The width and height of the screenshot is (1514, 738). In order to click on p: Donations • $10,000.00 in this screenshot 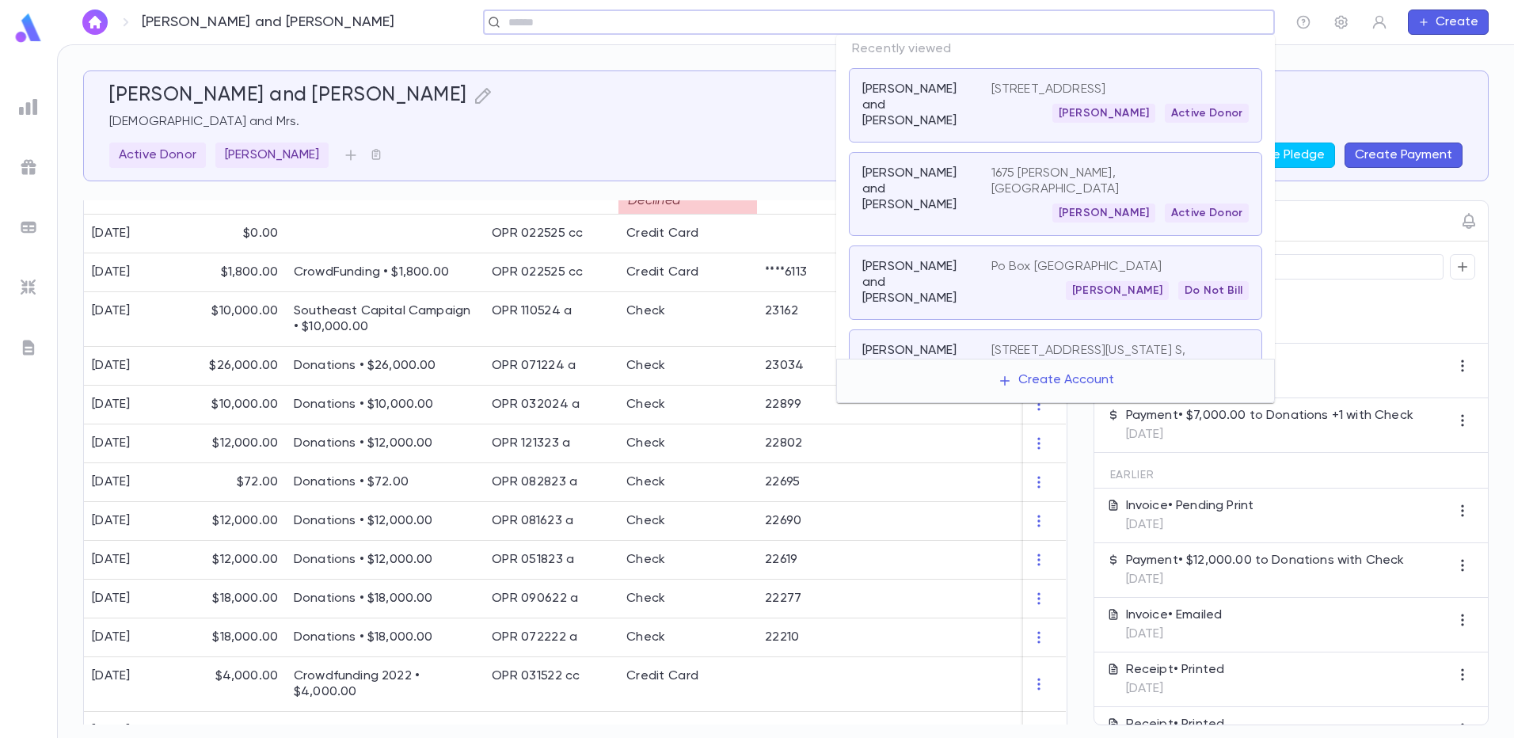, I will do `click(385, 405)`.